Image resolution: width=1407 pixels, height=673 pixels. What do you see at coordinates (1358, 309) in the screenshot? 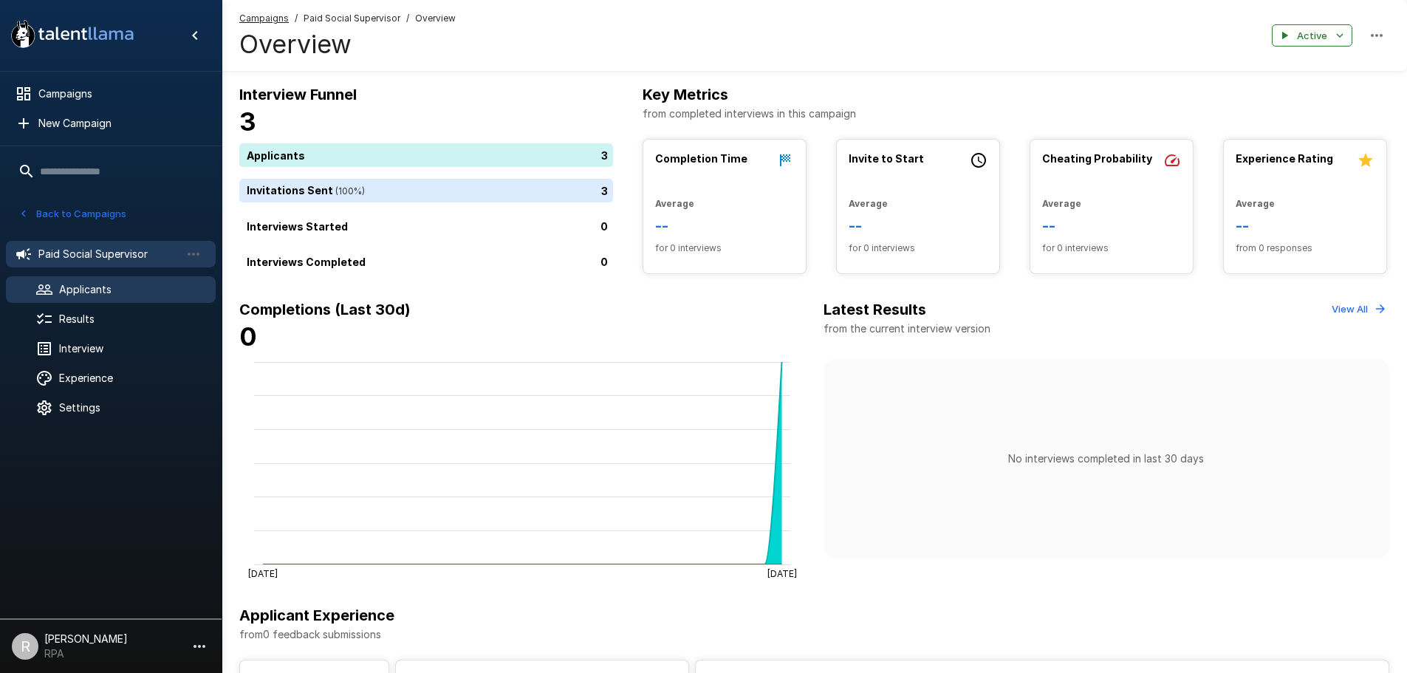
I see `button: View All` at bounding box center [1358, 309].